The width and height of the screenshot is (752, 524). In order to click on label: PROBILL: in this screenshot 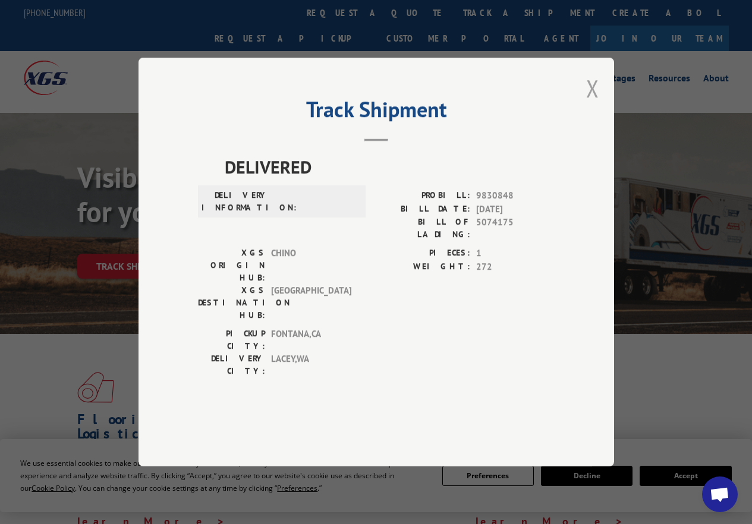, I will do `click(423, 196)`.